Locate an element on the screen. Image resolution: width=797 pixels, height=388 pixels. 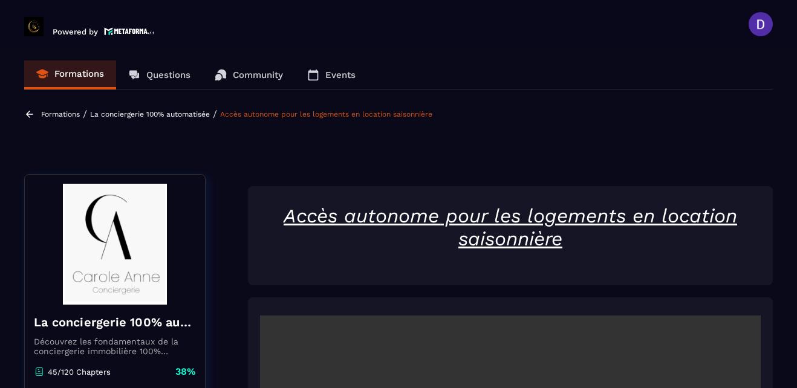
a: Questions is located at coordinates (159, 75).